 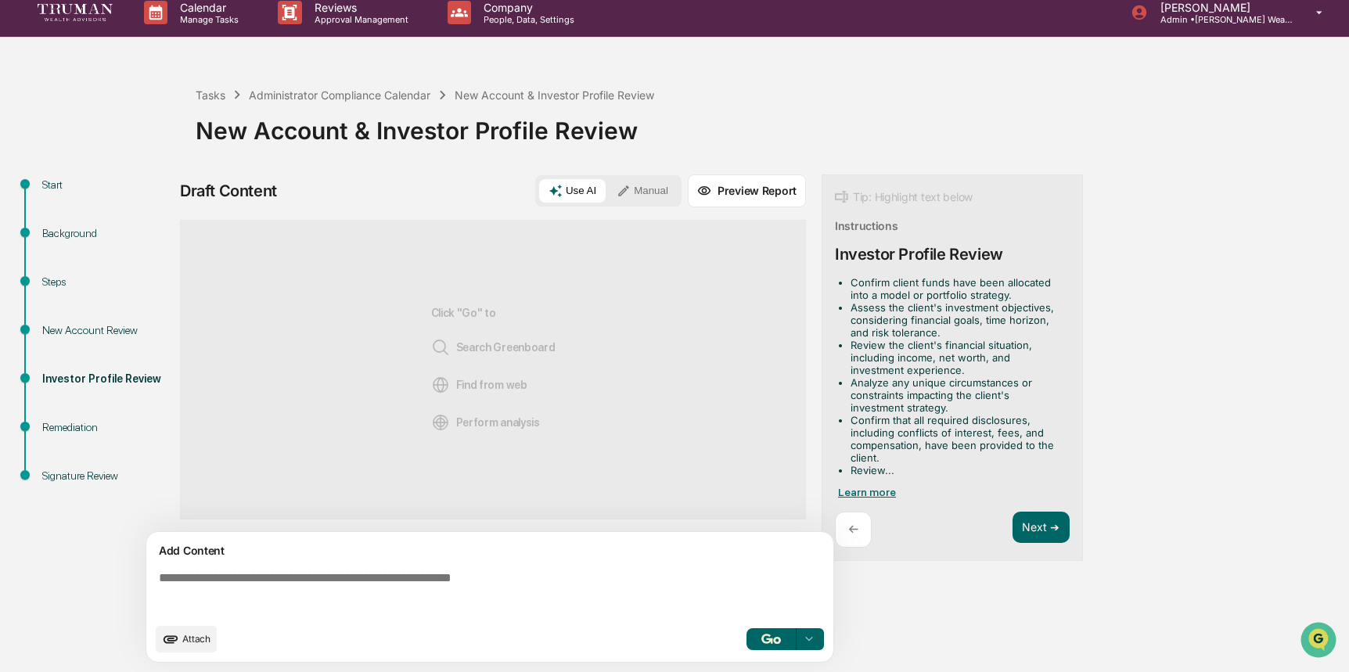 I want to click on p: How can we help?, so click(x=150, y=45).